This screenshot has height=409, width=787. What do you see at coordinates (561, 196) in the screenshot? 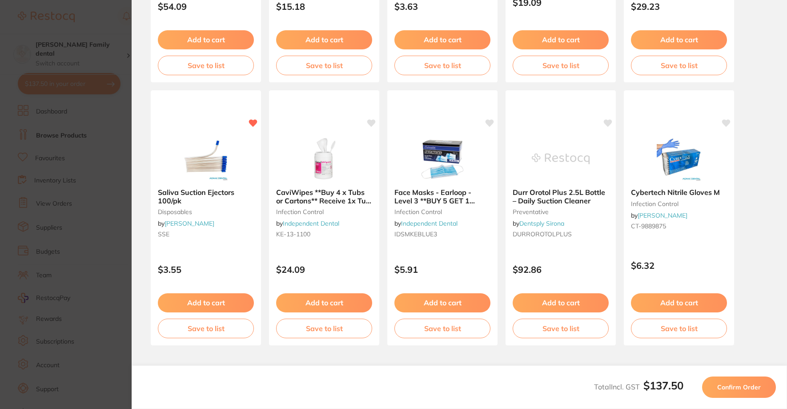
I see `b: Durr Orotol Plus 2.5L Bottle – Daily Suction Cleaner` at bounding box center [561, 196].